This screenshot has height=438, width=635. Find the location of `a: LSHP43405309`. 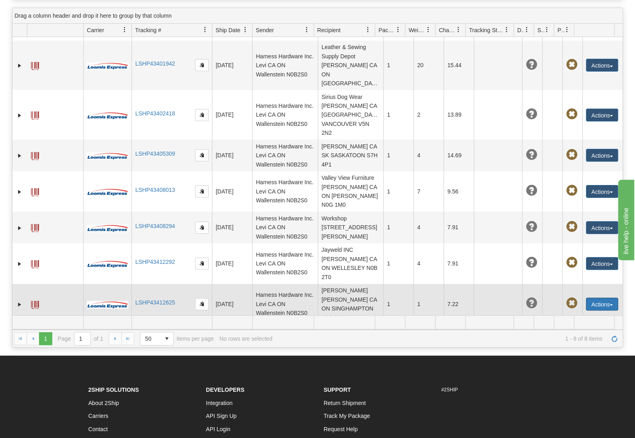

a: LSHP43405309 is located at coordinates (155, 154).